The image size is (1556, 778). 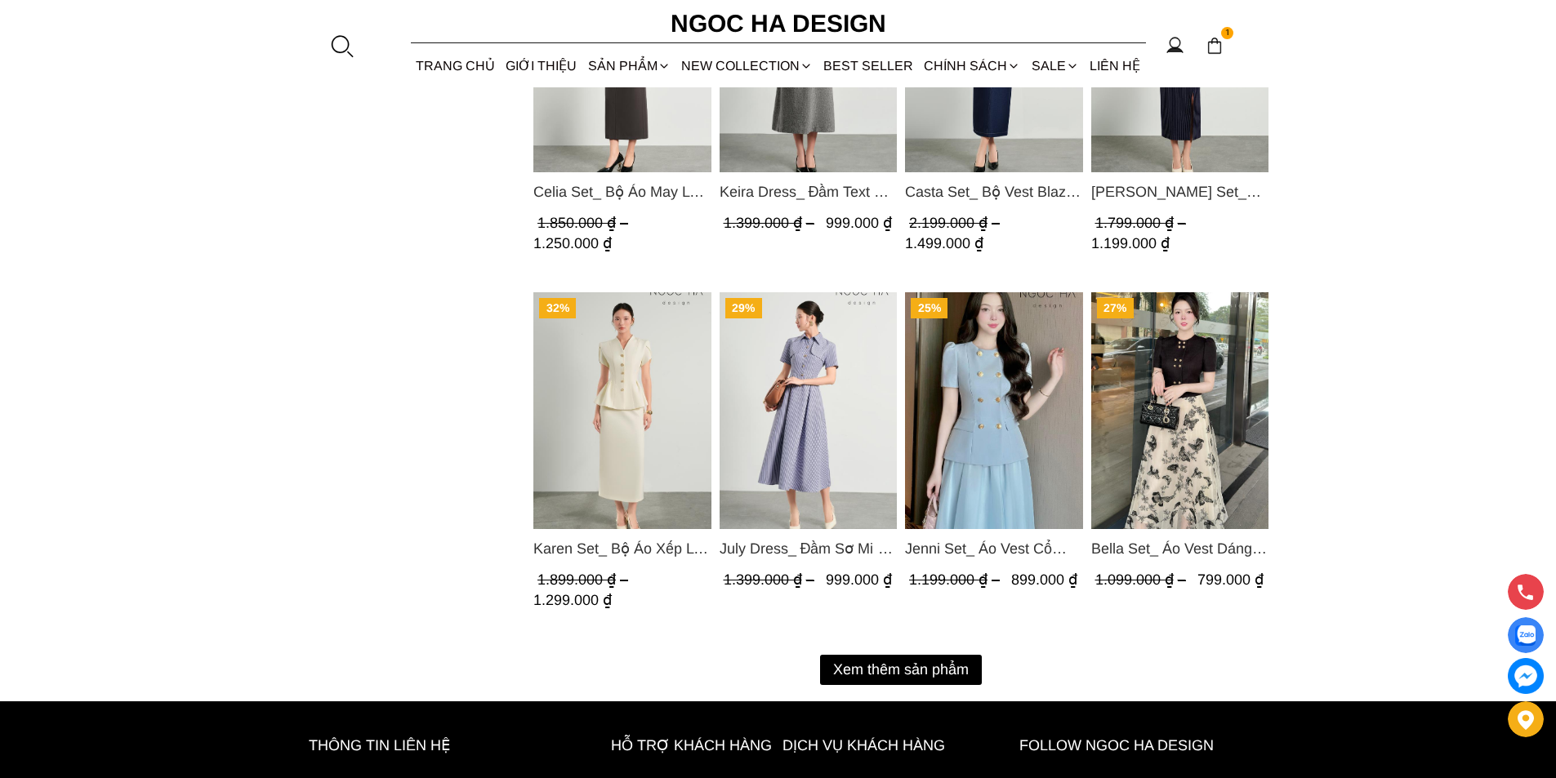 What do you see at coordinates (994, 549) in the screenshot?
I see `a: Link to Jenni Set_ Áo Vest Cổ Tròn Đính Cúc, Chân Váy Tơ Màu Xanh A1051+CV132` at bounding box center [994, 549].